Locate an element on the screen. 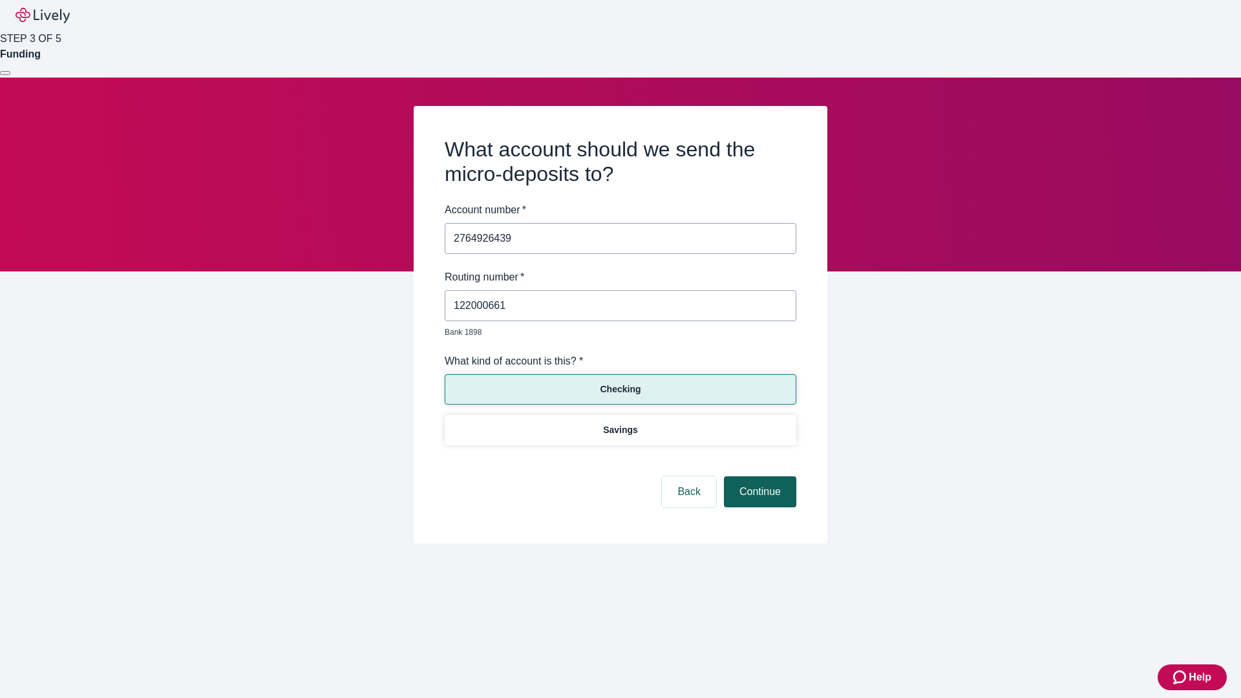  button: Continue is located at coordinates (760, 492).